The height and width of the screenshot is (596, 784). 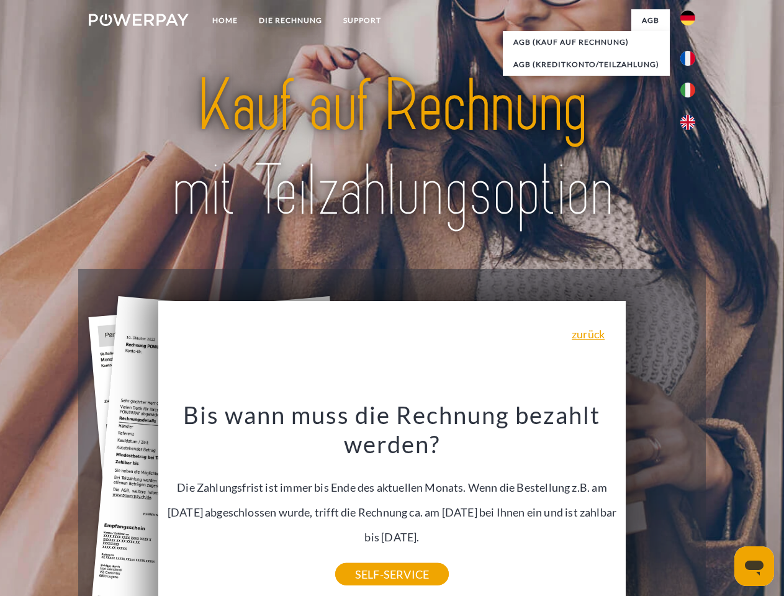 I want to click on img: it, so click(x=688, y=90).